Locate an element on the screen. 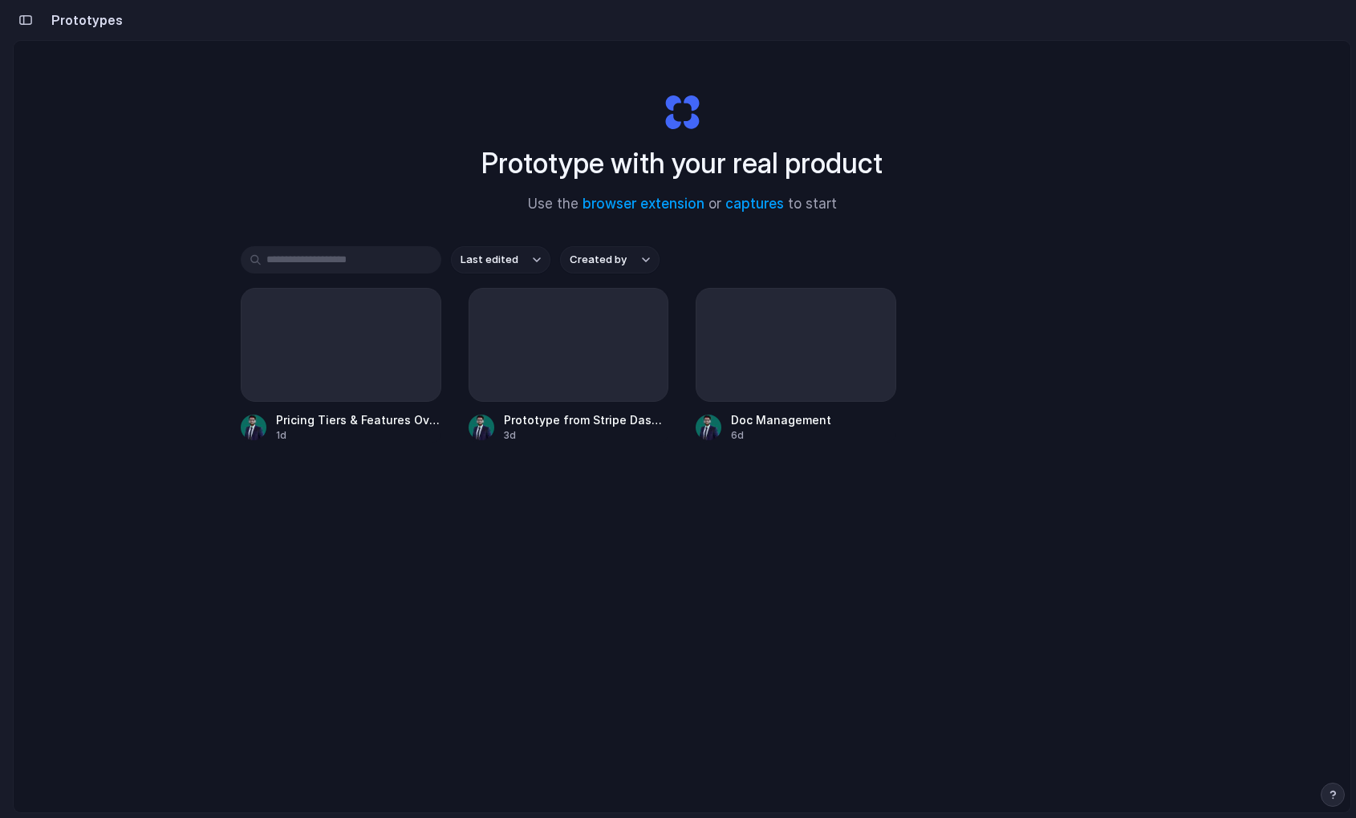 The width and height of the screenshot is (1356, 818). span: Pricing Tiers & Features Overview is located at coordinates (359, 420).